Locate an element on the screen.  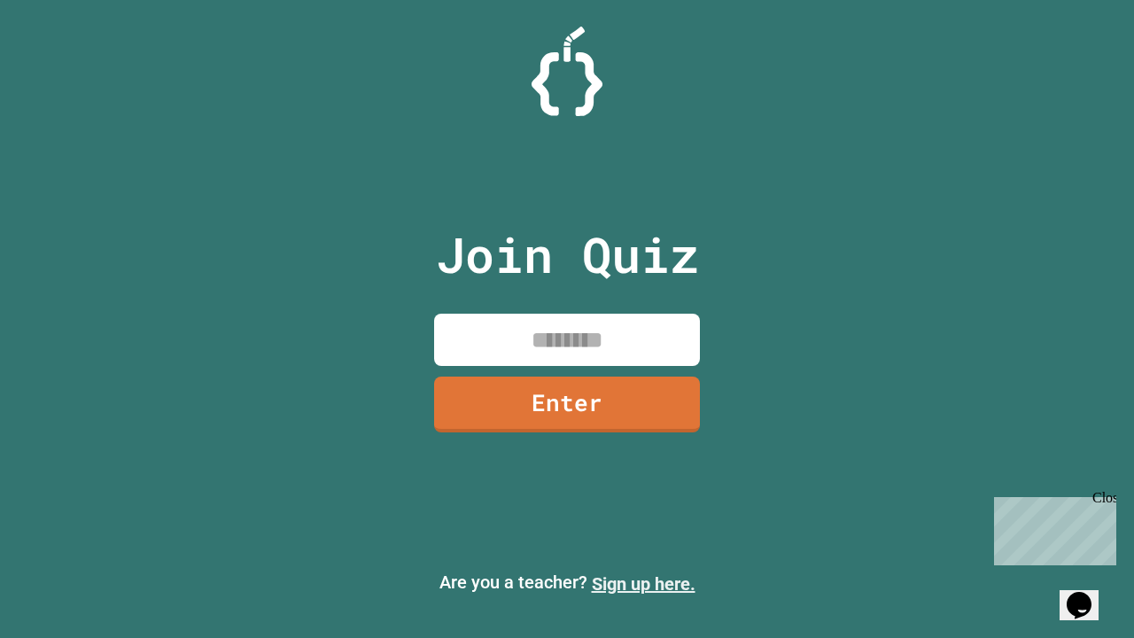
a: Enter is located at coordinates (567, 404).